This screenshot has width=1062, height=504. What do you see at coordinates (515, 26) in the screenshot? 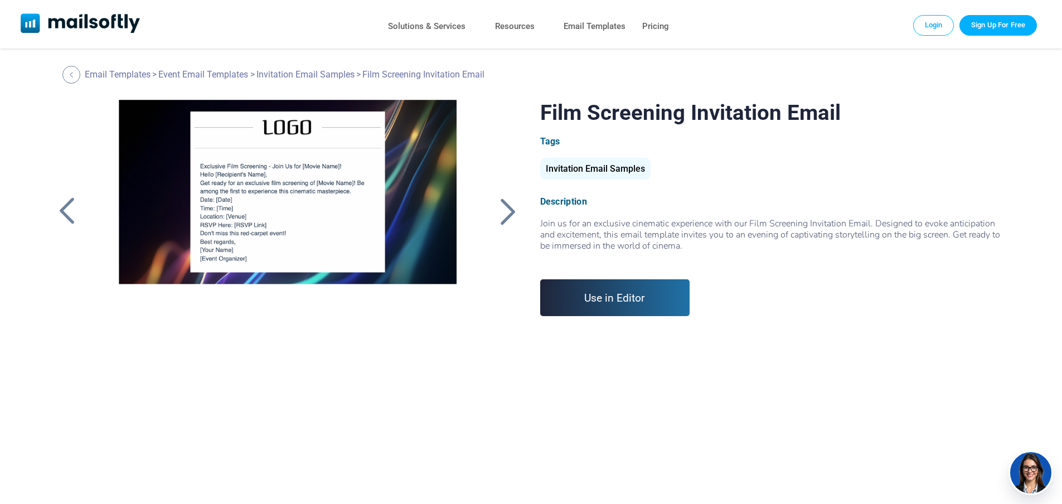
I see `a: Resources` at bounding box center [515, 26].